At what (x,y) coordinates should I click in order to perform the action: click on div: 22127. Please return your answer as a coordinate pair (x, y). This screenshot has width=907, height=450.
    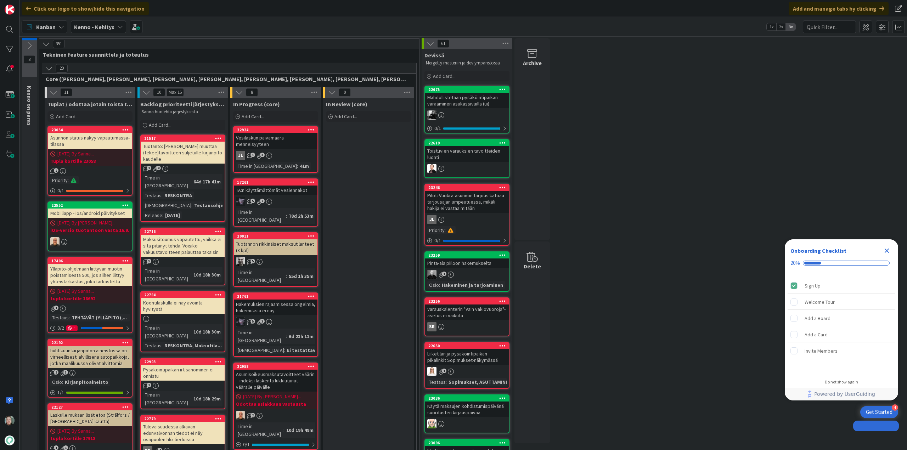
    Looking at the image, I should click on (90, 407).